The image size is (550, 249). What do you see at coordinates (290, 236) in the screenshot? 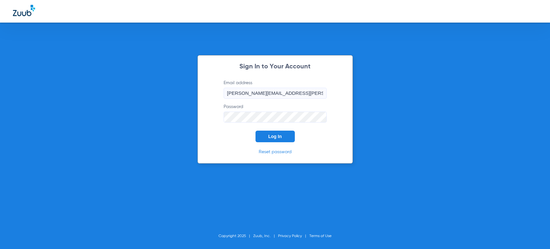
I see `a: Privacy Policy` at bounding box center [290, 236].